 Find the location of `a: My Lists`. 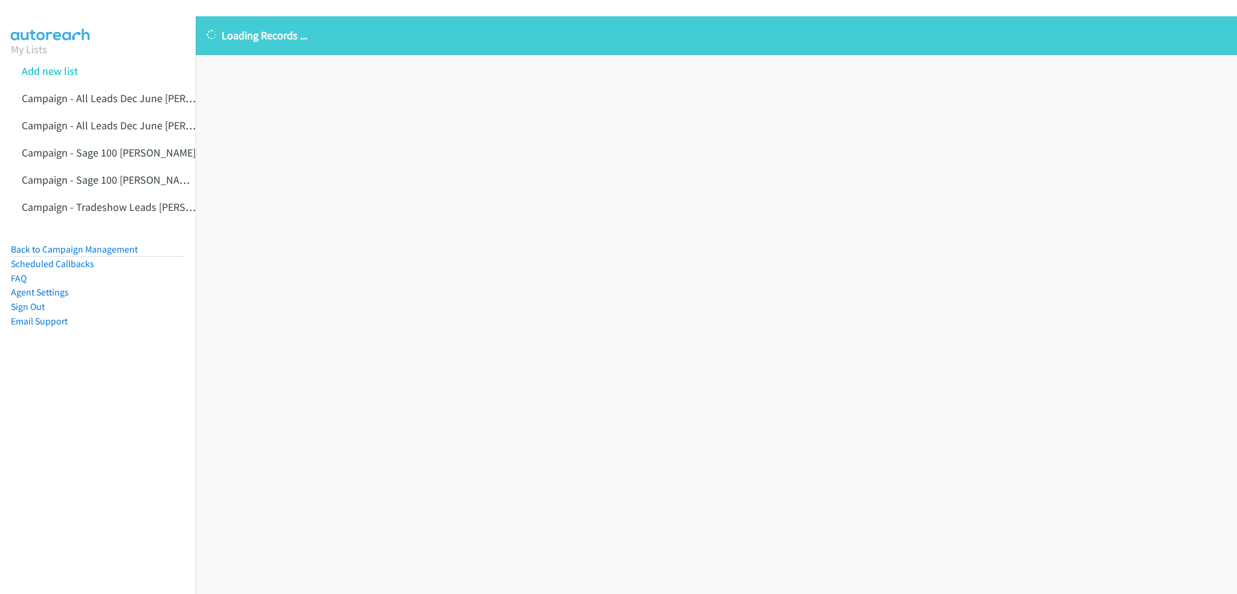

a: My Lists is located at coordinates (29, 49).